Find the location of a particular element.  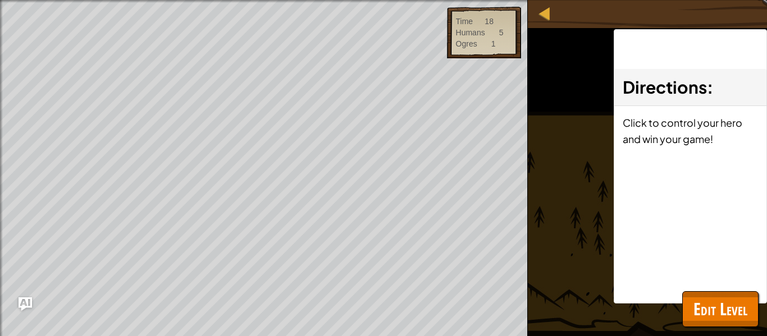

div: Ogres is located at coordinates (466, 44).